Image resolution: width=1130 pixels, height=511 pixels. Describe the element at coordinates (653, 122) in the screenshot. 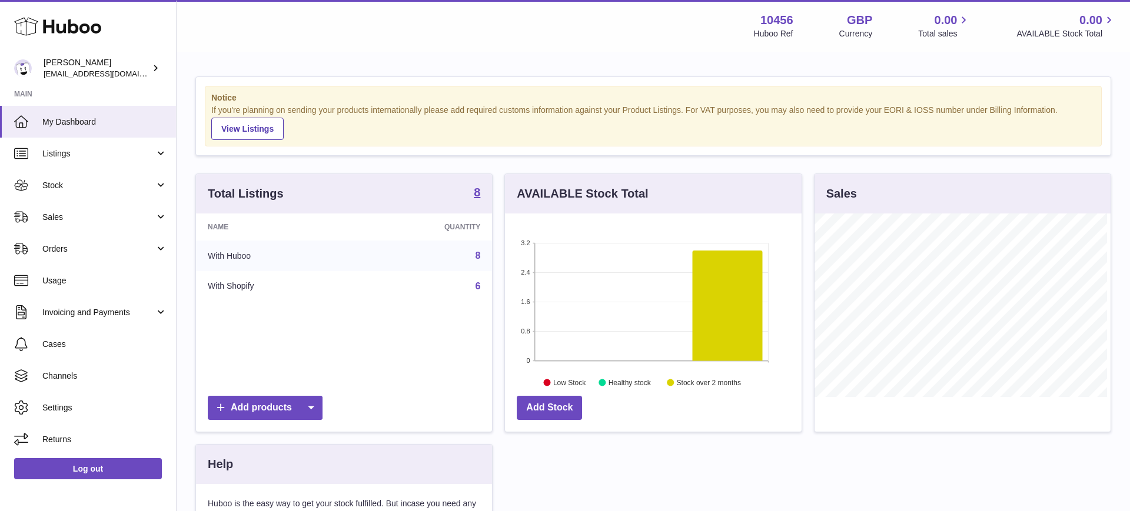

I see `div: If you're planning on sending your products internationally please add required customs informati...` at that location.